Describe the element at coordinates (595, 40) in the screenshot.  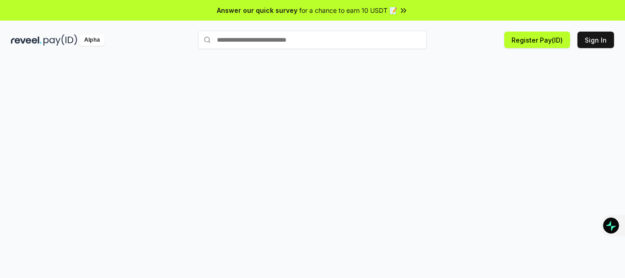
I see `button: Sign In` at that location.